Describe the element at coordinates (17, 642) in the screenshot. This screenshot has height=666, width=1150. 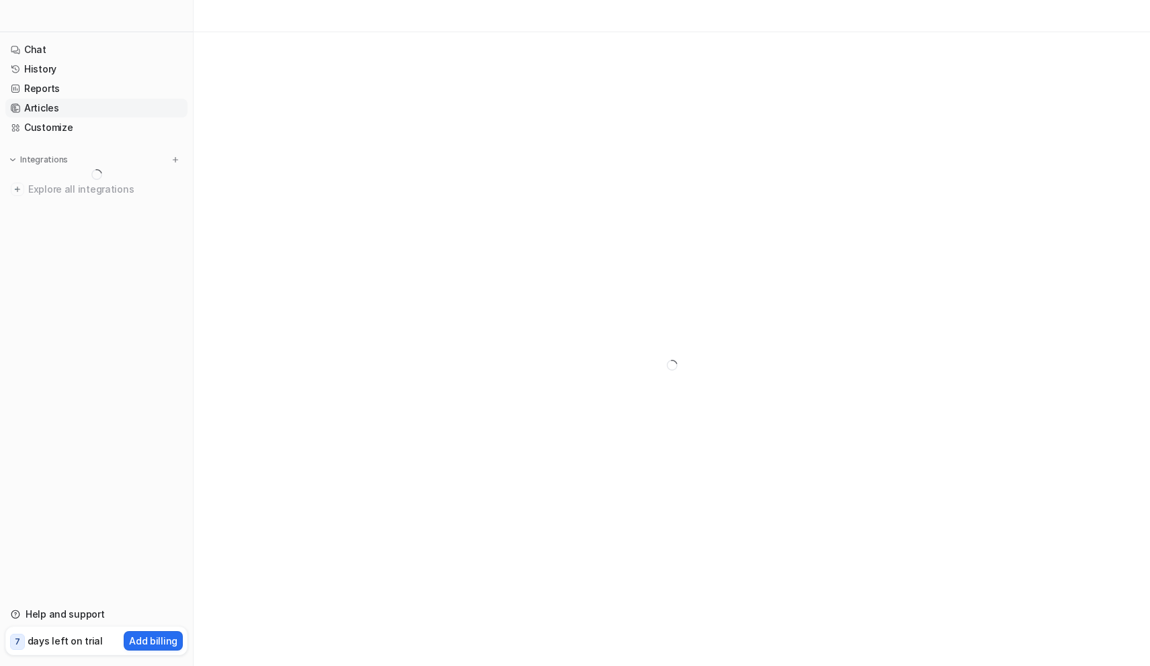
I see `p: 7` at that location.